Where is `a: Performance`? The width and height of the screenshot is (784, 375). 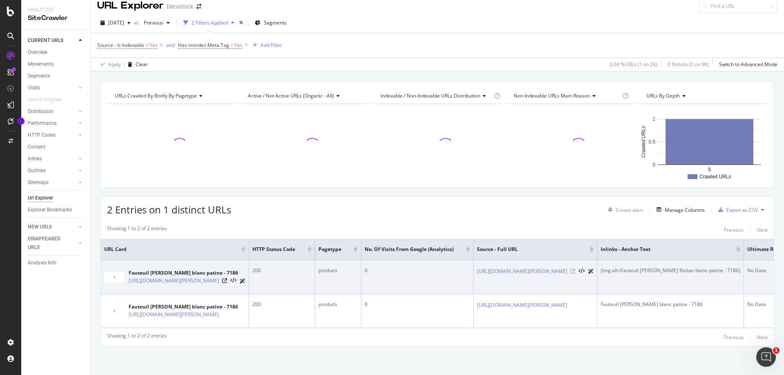 a: Performance is located at coordinates (52, 123).